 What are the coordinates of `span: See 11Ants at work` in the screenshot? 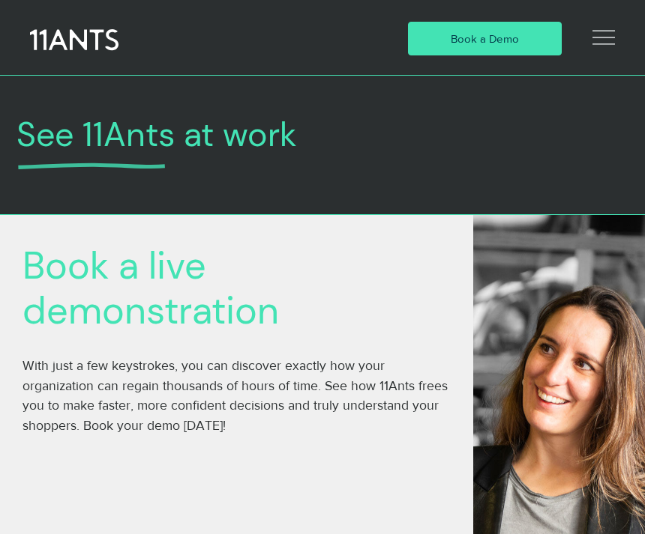 It's located at (157, 135).